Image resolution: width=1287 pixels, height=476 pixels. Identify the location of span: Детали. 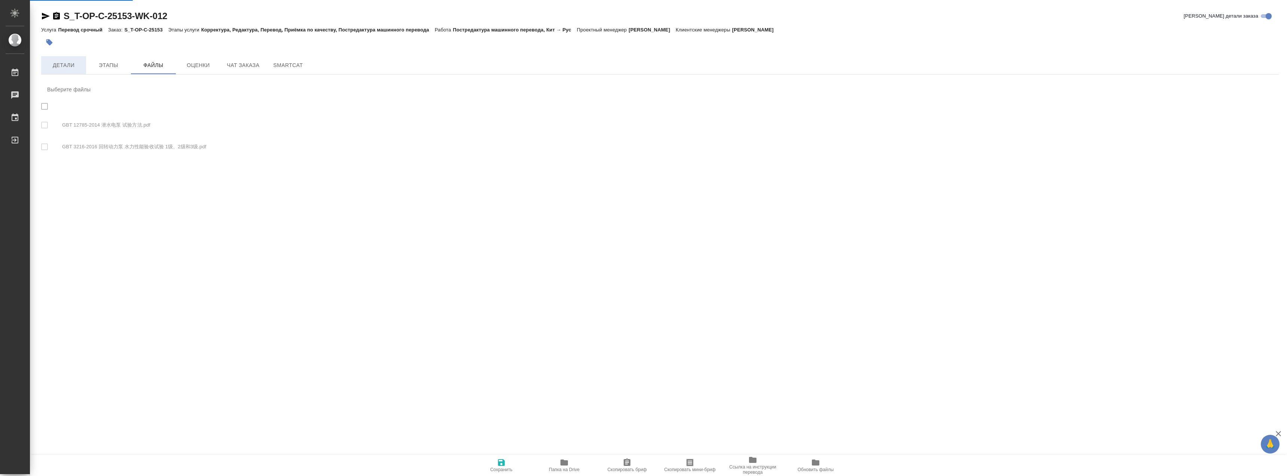
(64, 65).